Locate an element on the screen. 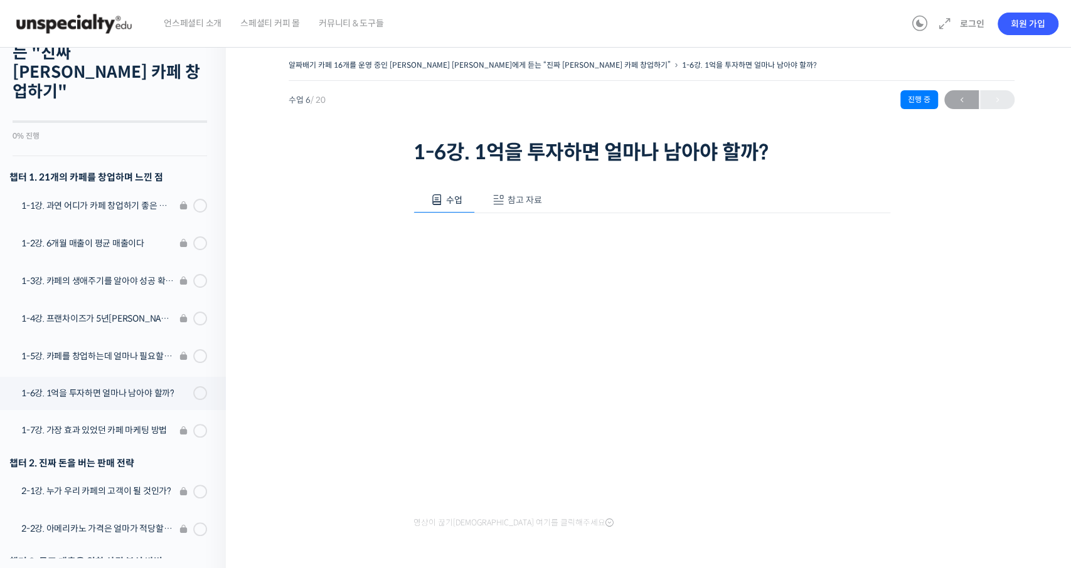 The height and width of the screenshot is (568, 1071). span: 수업 is located at coordinates (454, 200).